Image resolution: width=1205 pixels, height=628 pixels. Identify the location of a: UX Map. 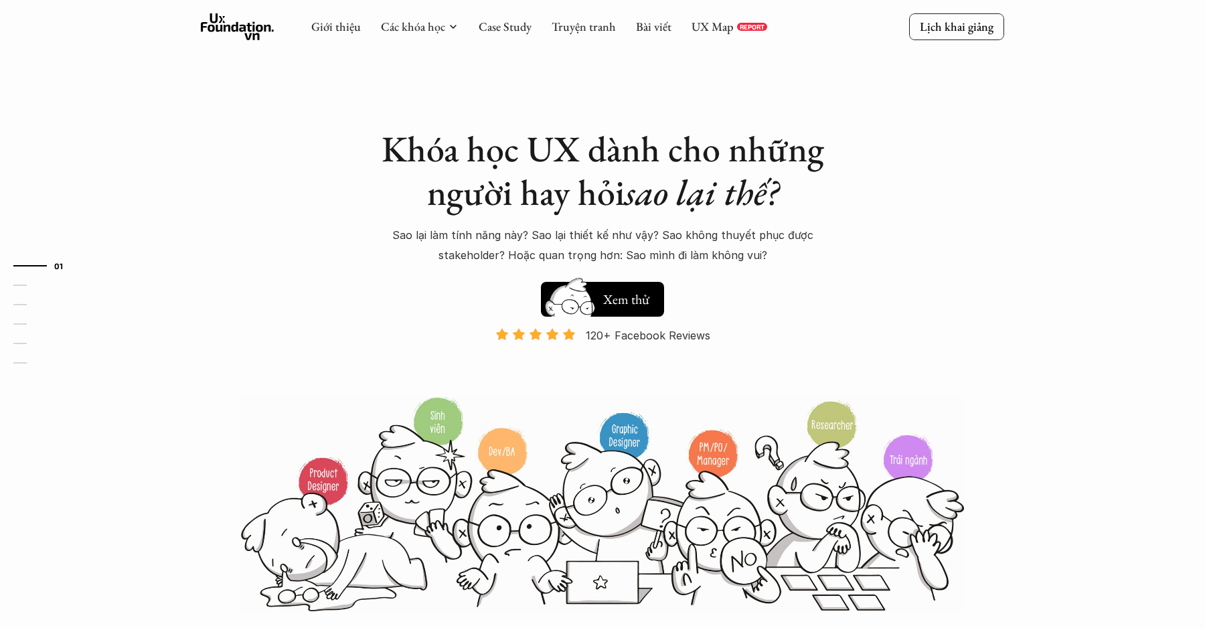
(712, 26).